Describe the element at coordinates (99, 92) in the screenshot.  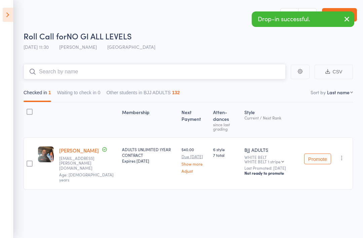
I see `div: 0` at that location.